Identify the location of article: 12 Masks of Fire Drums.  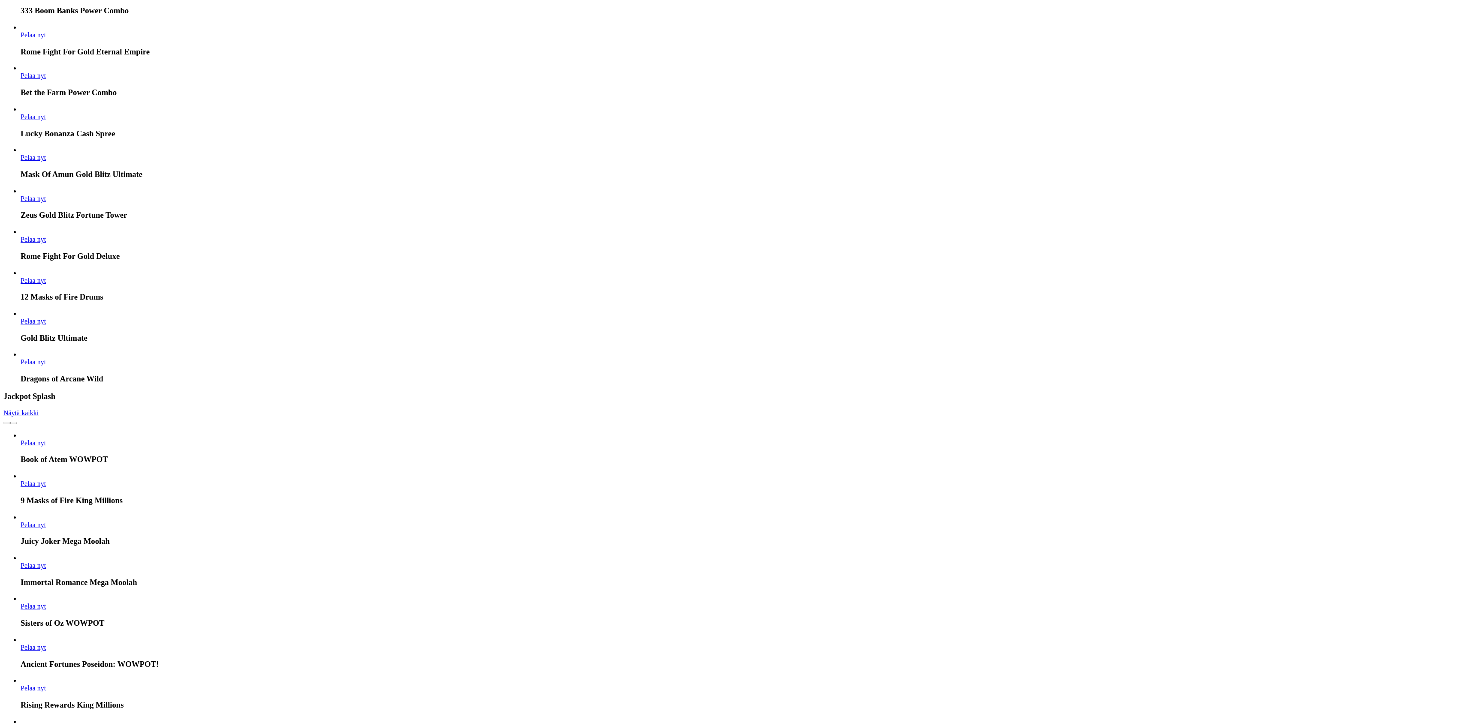
(739, 286).